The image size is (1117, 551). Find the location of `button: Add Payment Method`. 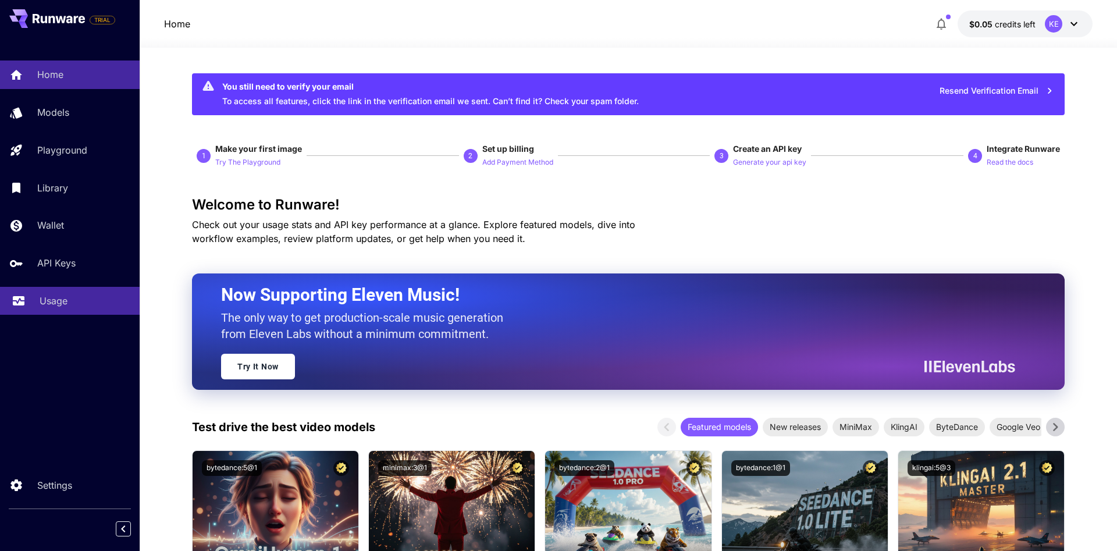

button: Add Payment Method is located at coordinates (518, 162).